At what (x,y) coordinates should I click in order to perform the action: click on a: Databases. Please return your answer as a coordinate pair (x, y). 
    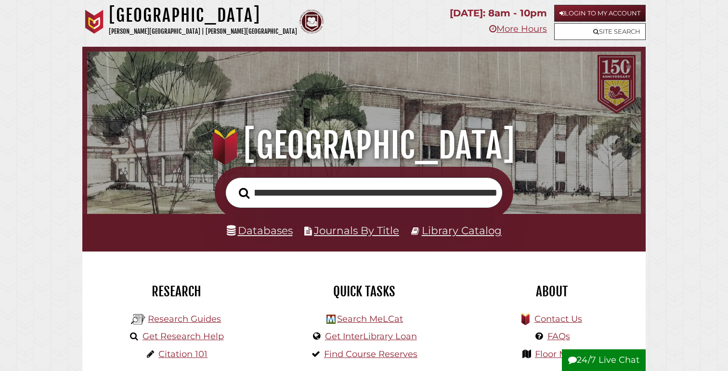
    Looking at the image, I should click on (259, 230).